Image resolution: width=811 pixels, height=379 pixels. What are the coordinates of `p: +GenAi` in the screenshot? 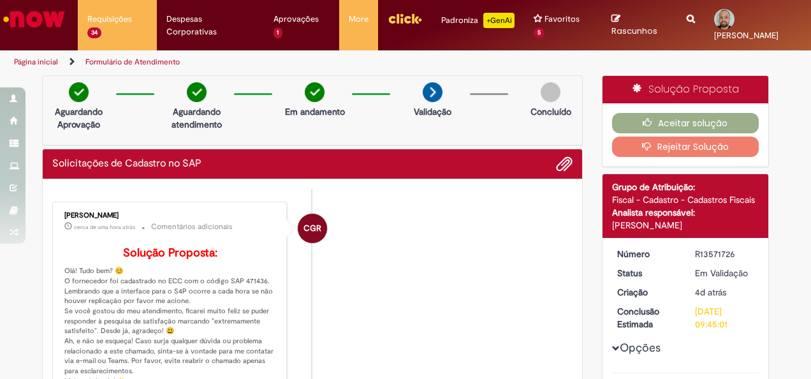 It's located at (498, 20).